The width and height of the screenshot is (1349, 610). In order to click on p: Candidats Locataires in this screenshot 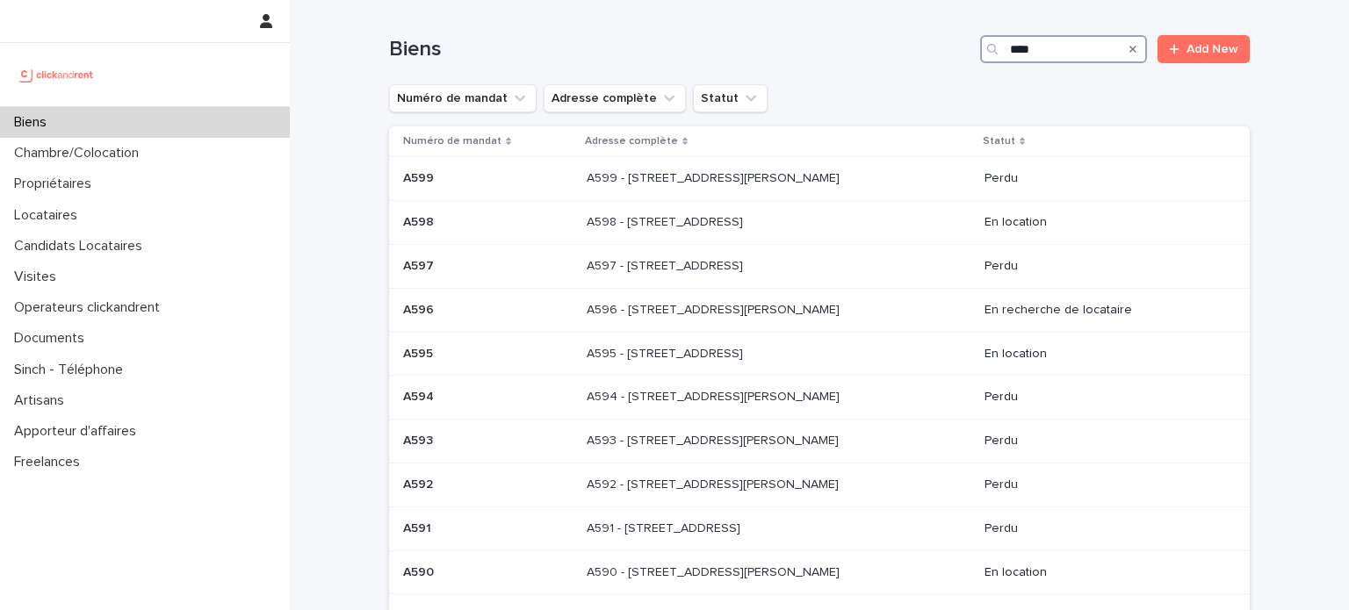, I will do `click(82, 246)`.